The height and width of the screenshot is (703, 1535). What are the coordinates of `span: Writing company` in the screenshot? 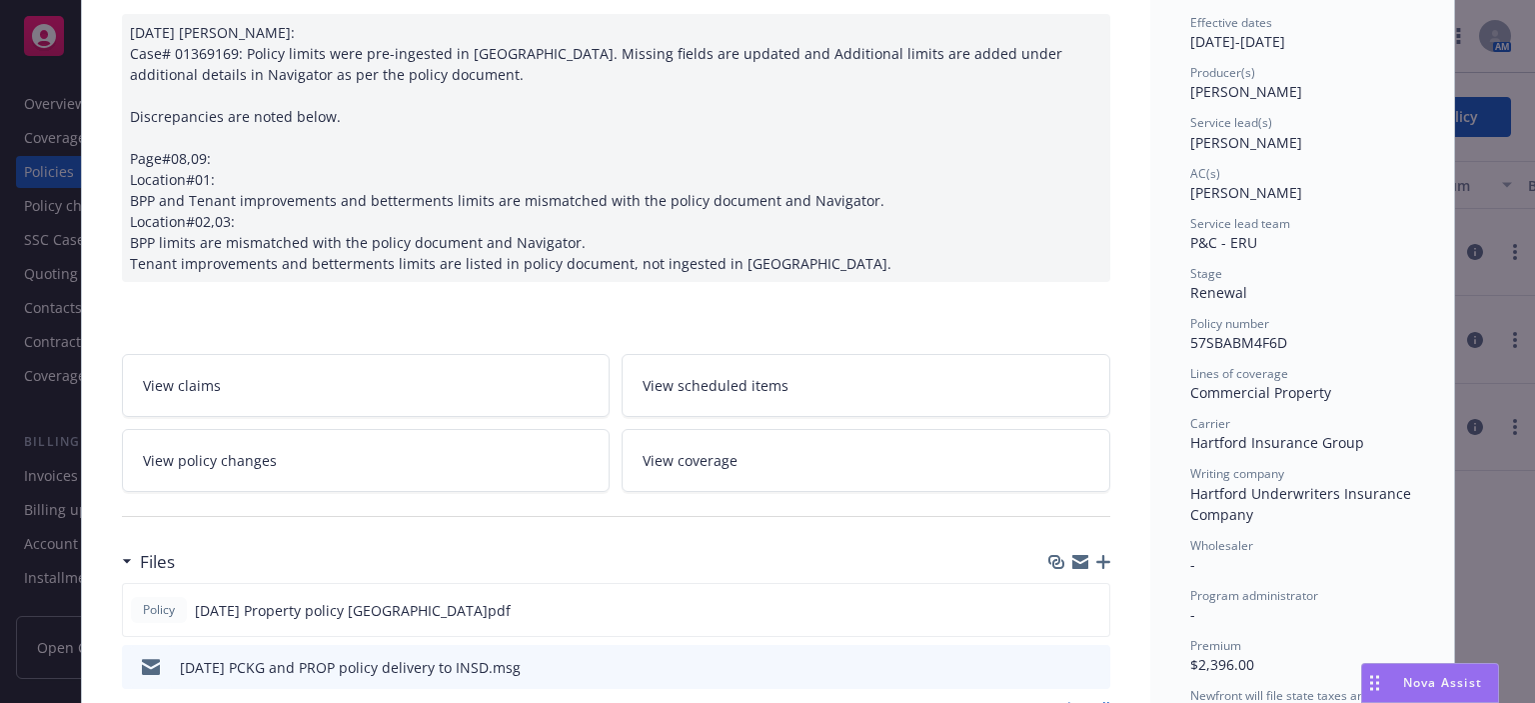 It's located at (1237, 473).